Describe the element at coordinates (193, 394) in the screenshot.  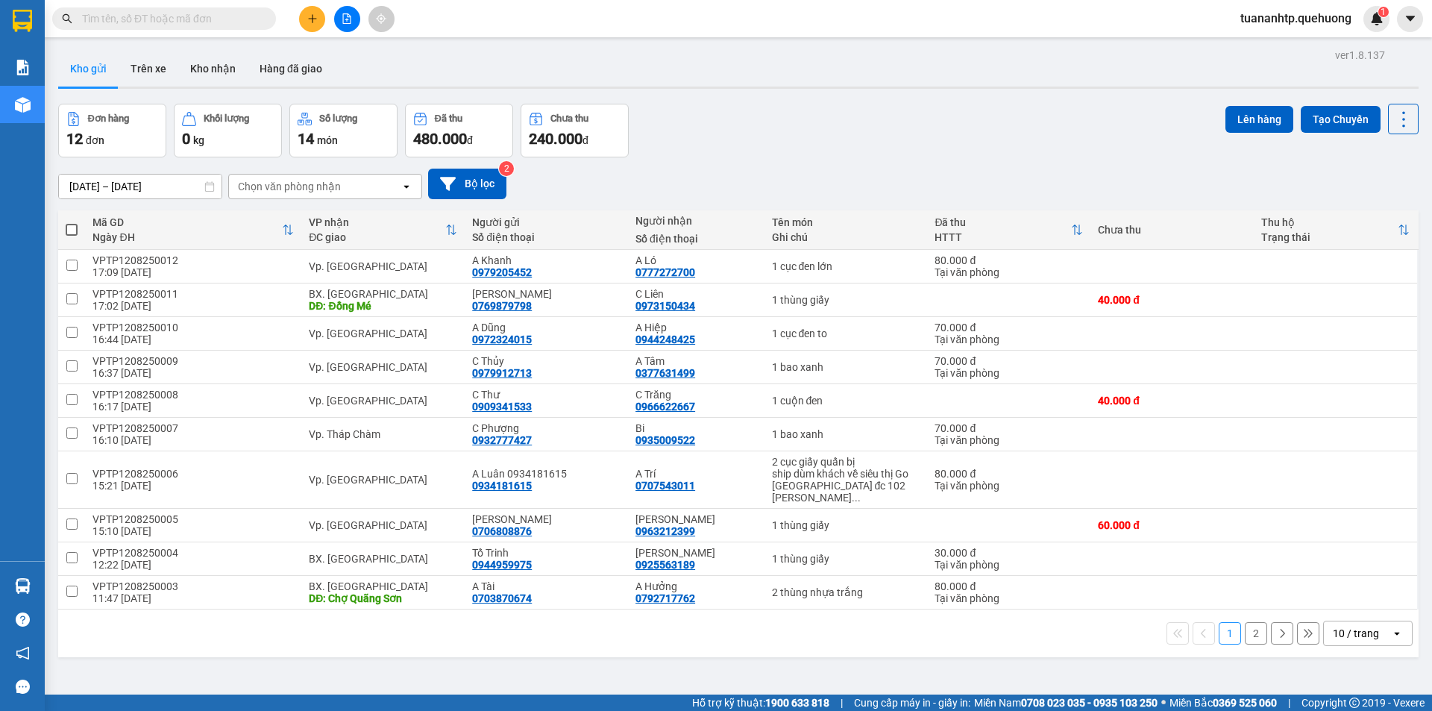
I see `div: VPTP1208250008` at that location.